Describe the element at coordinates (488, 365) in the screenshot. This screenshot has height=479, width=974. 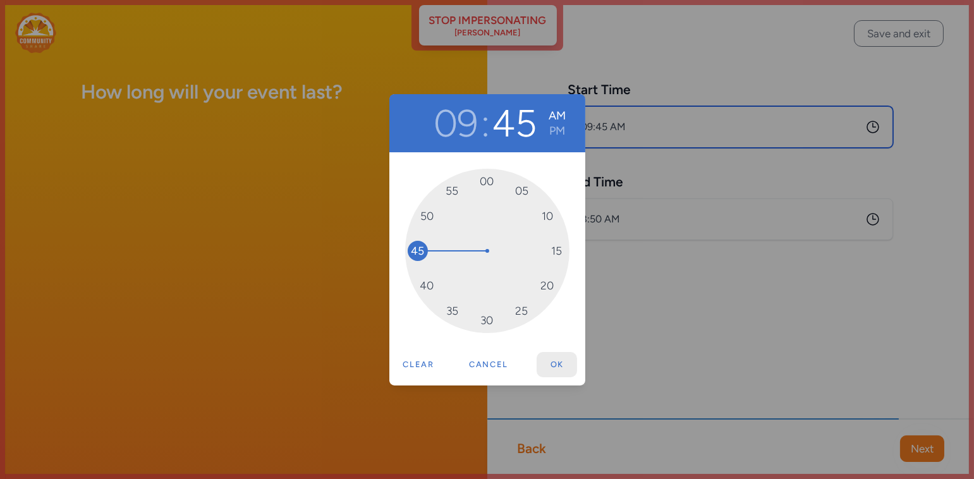
I see `button: Cancel` at that location.